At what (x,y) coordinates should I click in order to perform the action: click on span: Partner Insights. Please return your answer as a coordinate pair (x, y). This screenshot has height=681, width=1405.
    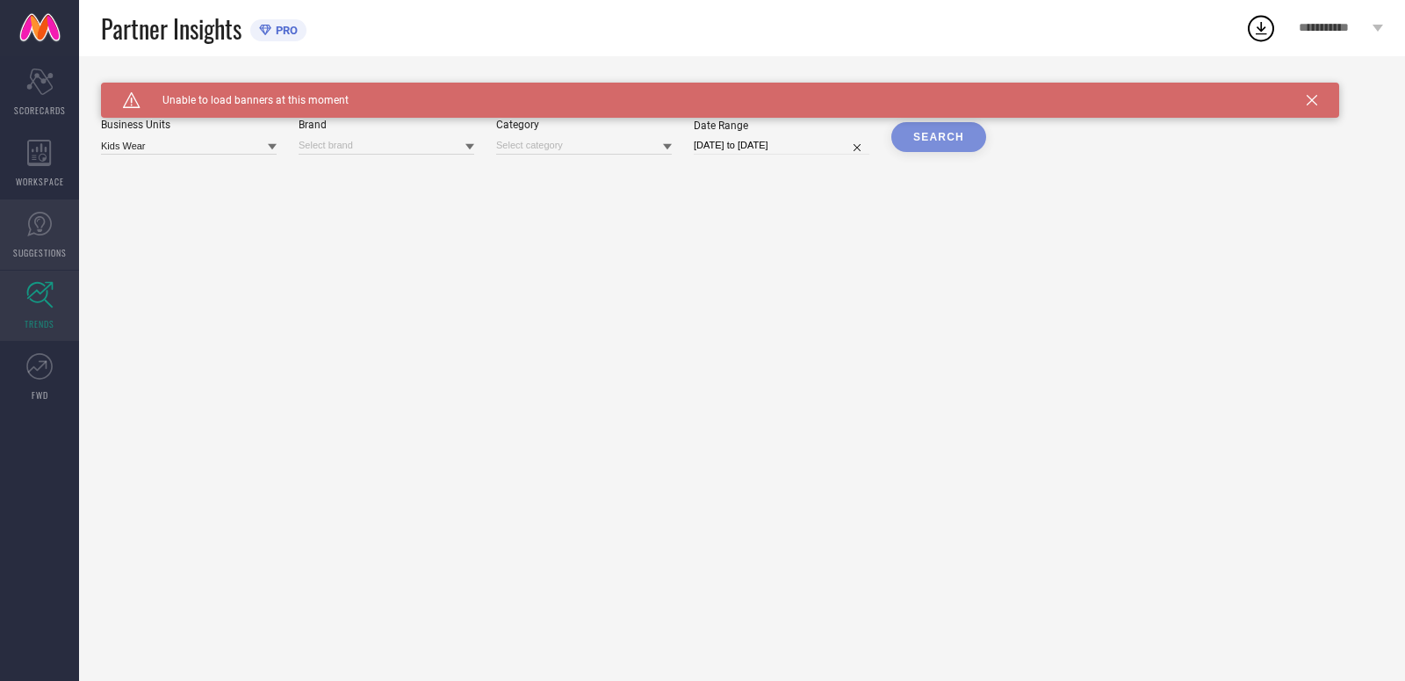
    Looking at the image, I should click on (171, 28).